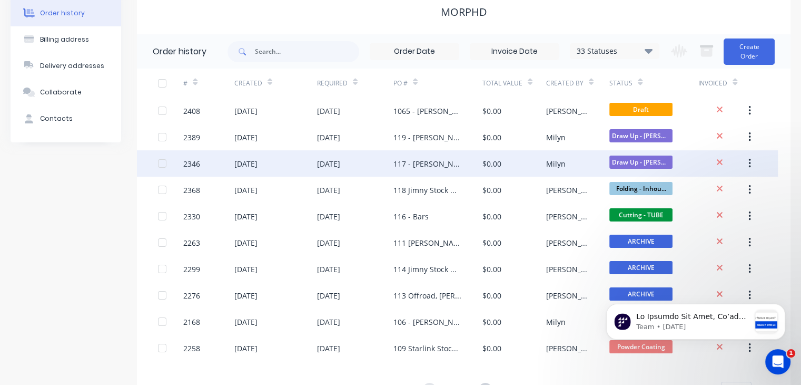  I want to click on button: Create Order, so click(749, 52).